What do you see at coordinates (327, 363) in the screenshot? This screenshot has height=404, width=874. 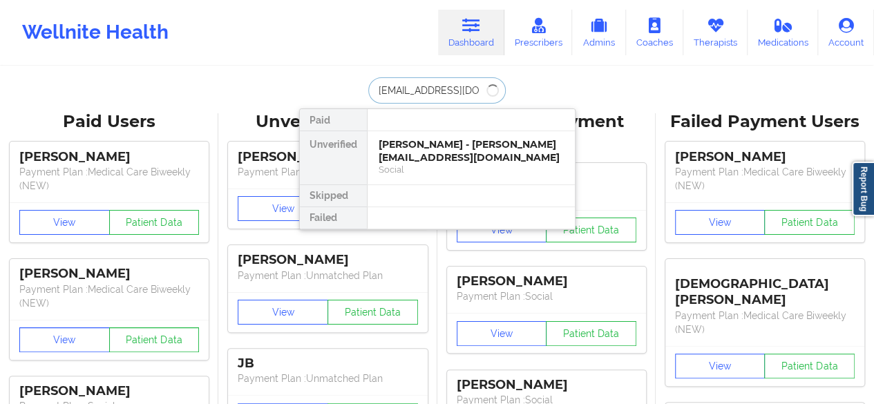 I see `div: JB` at bounding box center [327, 363].